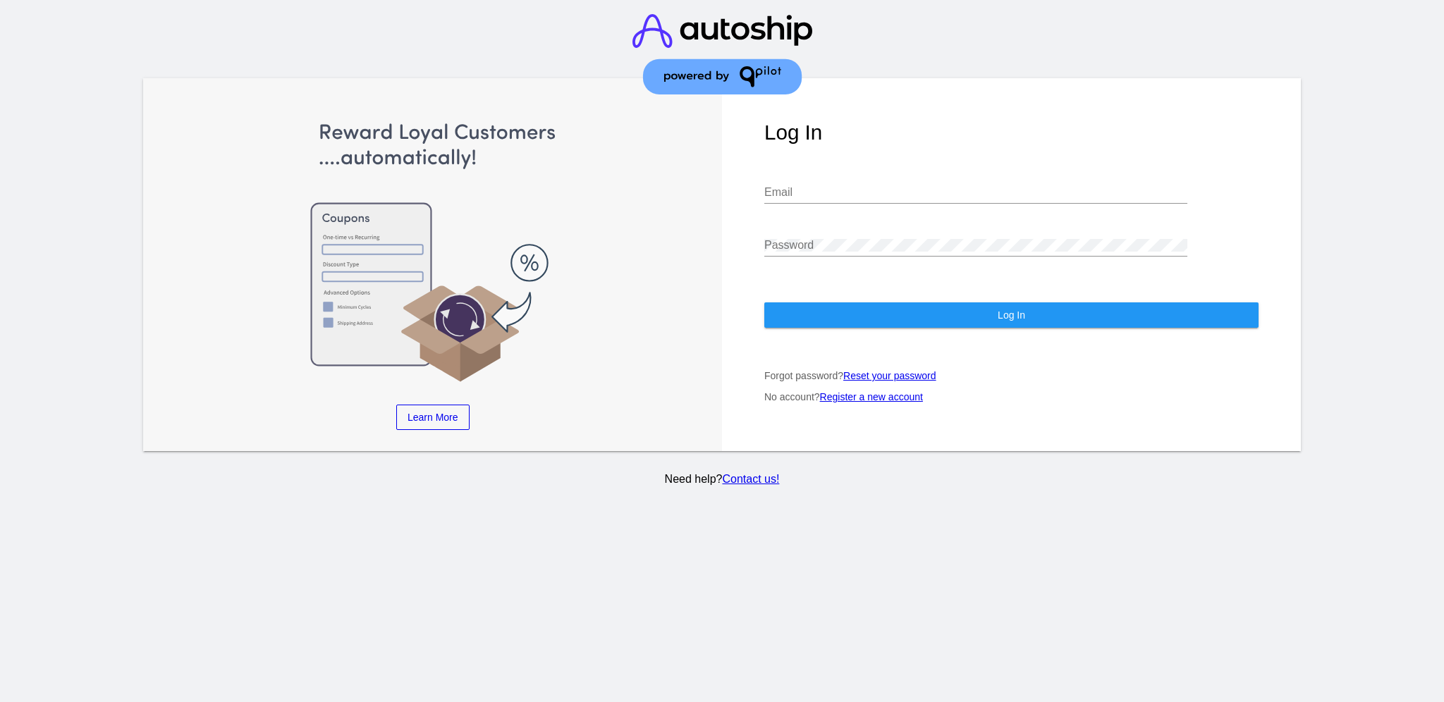 The height and width of the screenshot is (702, 1444). Describe the element at coordinates (722, 480) in the screenshot. I see `p: Need help?` at that location.